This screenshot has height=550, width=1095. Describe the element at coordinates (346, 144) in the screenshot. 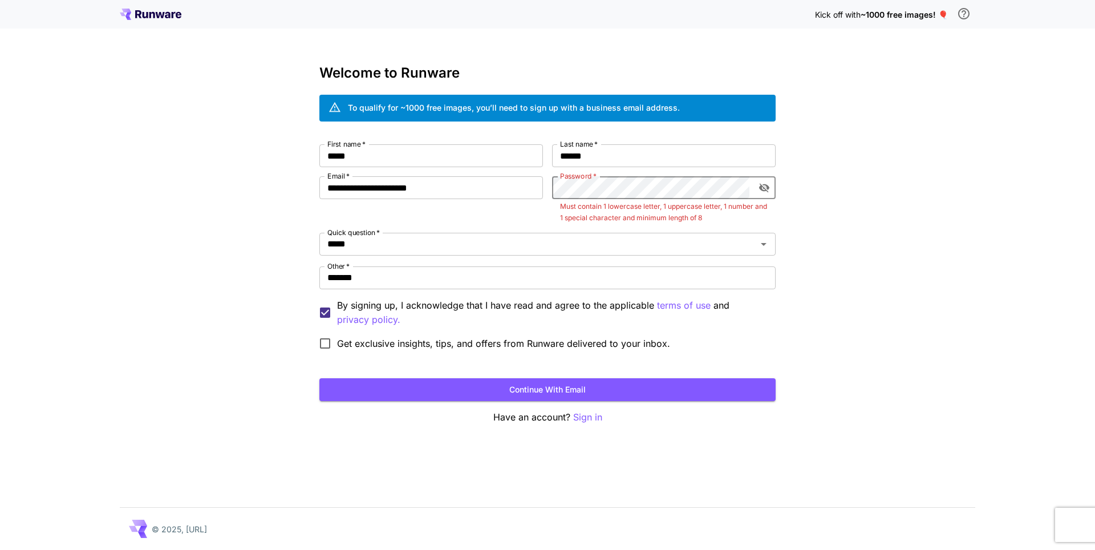

I see `label: First name` at that location.